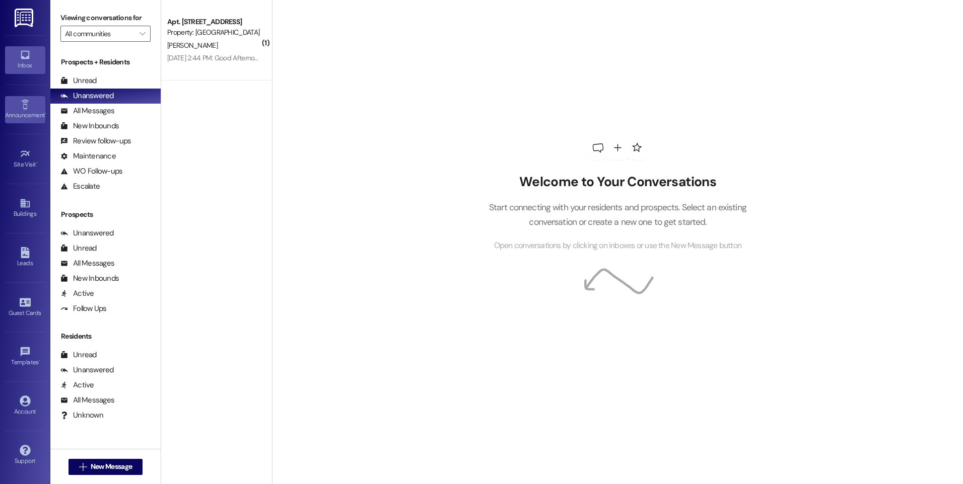 This screenshot has height=484, width=963. I want to click on div: Maintenance, so click(88, 156).